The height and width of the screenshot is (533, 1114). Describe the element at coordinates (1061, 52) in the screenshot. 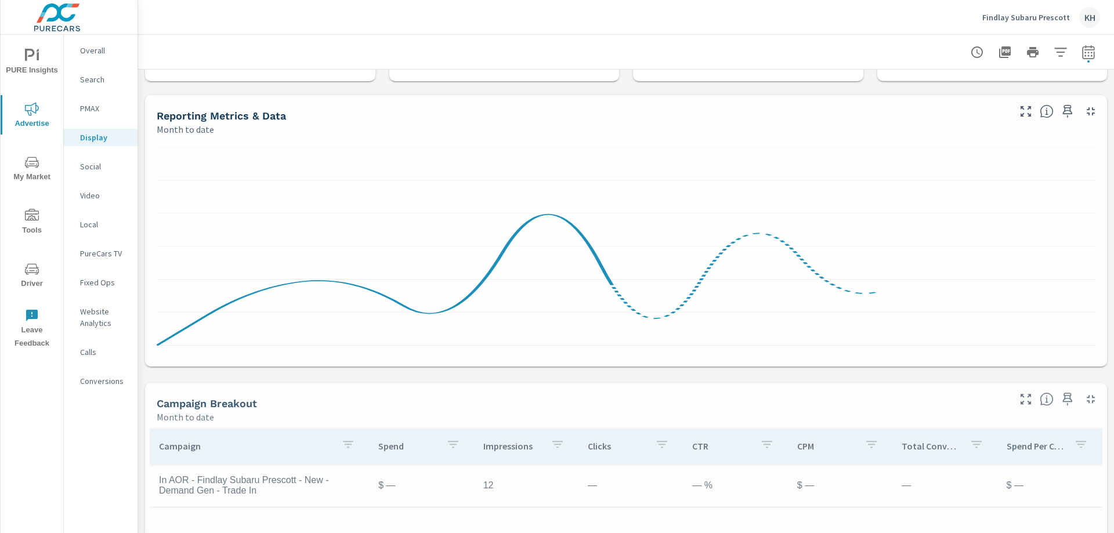

I see `button: Apply Filters` at that location.